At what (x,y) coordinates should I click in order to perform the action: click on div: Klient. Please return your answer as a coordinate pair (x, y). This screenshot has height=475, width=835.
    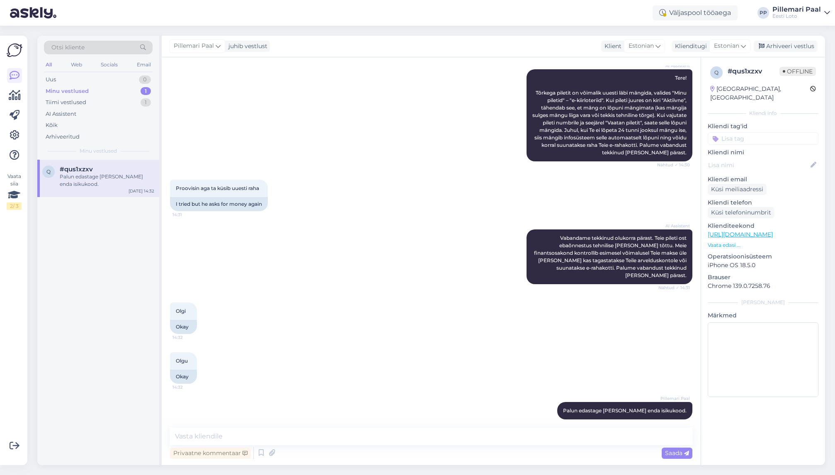
    Looking at the image, I should click on (611, 46).